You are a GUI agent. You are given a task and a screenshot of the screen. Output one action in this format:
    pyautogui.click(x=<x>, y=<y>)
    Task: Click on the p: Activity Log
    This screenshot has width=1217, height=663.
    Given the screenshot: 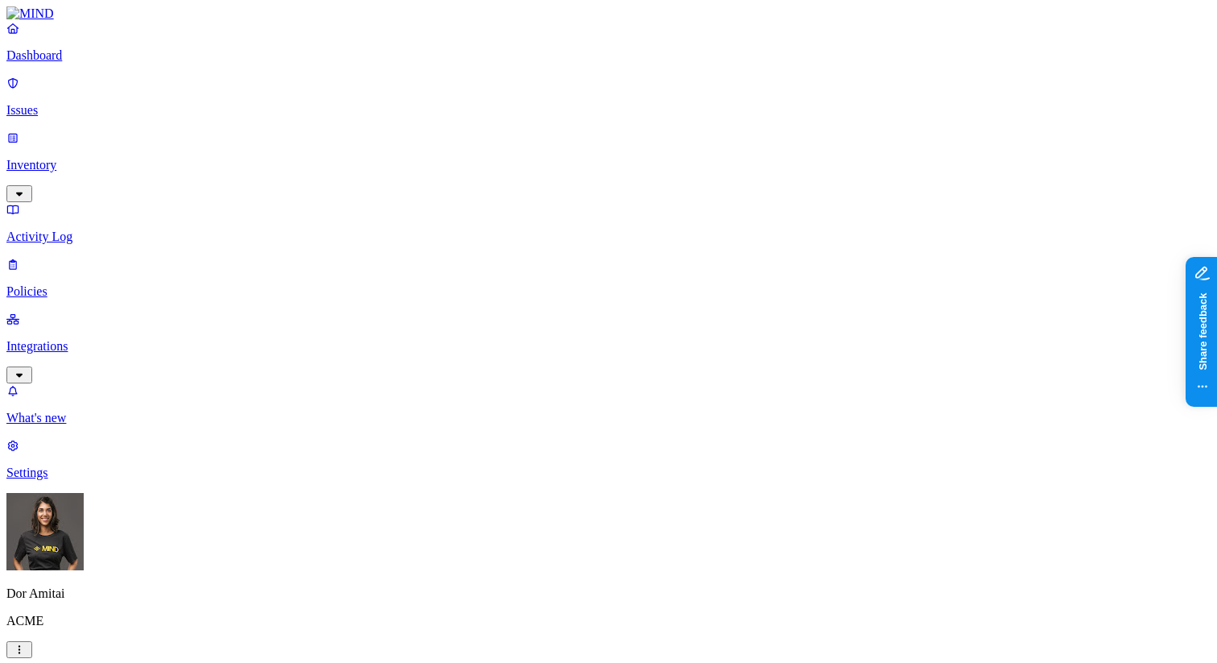 What is the action you would take?
    pyautogui.click(x=609, y=237)
    